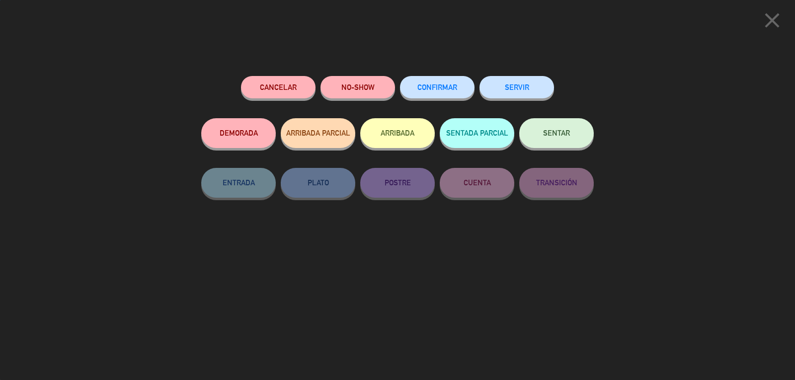  What do you see at coordinates (239, 133) in the screenshot?
I see `button: DEMORADA` at bounding box center [239, 133].